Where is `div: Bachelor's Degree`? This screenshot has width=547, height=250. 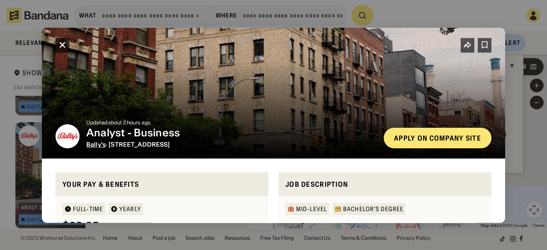
div: Bachelor's Degree is located at coordinates (373, 209).